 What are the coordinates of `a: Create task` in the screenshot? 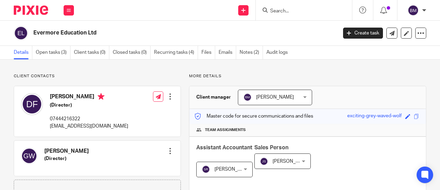 It's located at (363, 33).